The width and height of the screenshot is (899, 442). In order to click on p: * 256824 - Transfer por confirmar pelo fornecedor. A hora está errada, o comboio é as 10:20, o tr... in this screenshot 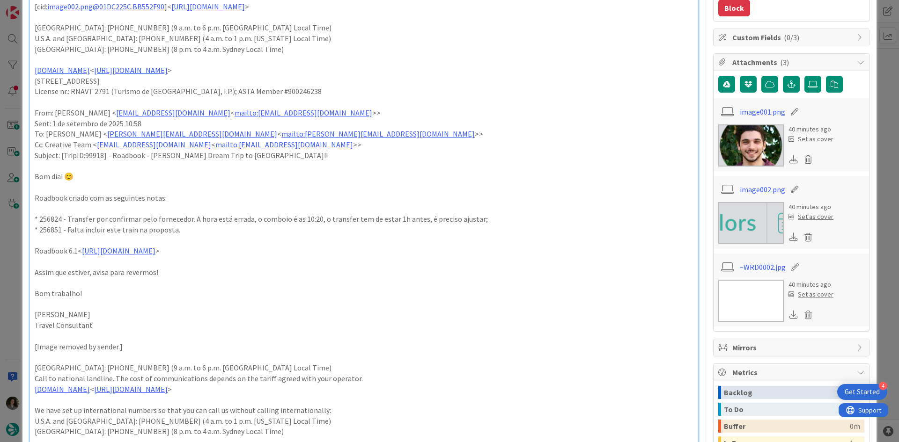, I will do `click(364, 219)`.